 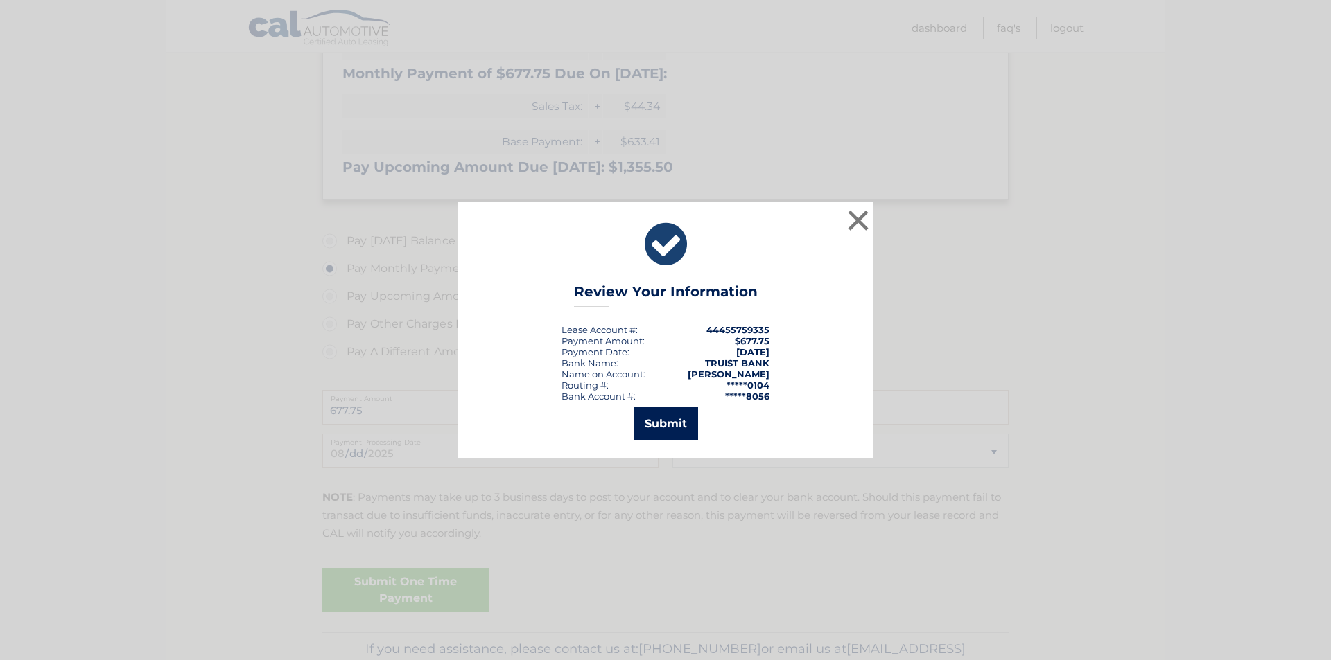 What do you see at coordinates (598, 396) in the screenshot?
I see `div: Bank Account #:` at bounding box center [598, 396].